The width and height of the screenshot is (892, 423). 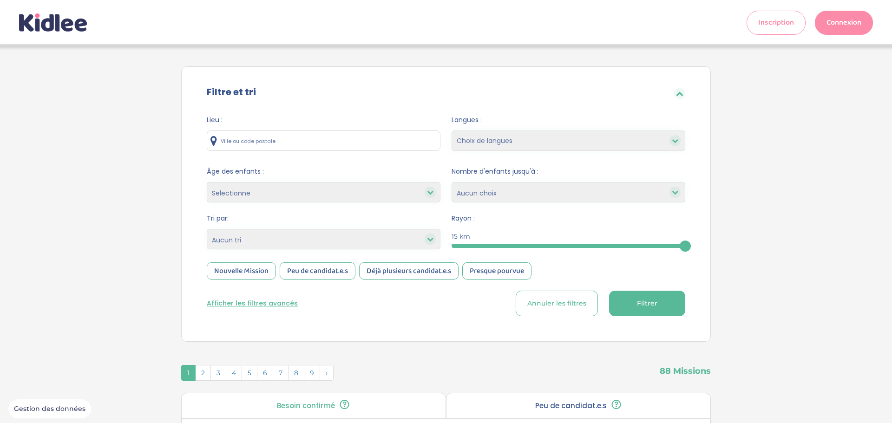 What do you see at coordinates (203, 373) in the screenshot?
I see `span: 2` at bounding box center [203, 373].